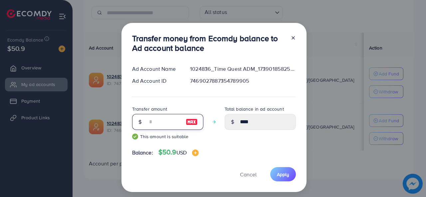 This screenshot has width=426, height=197. Describe the element at coordinates (156, 69) in the screenshot. I see `div: Ad Account Name` at that location.